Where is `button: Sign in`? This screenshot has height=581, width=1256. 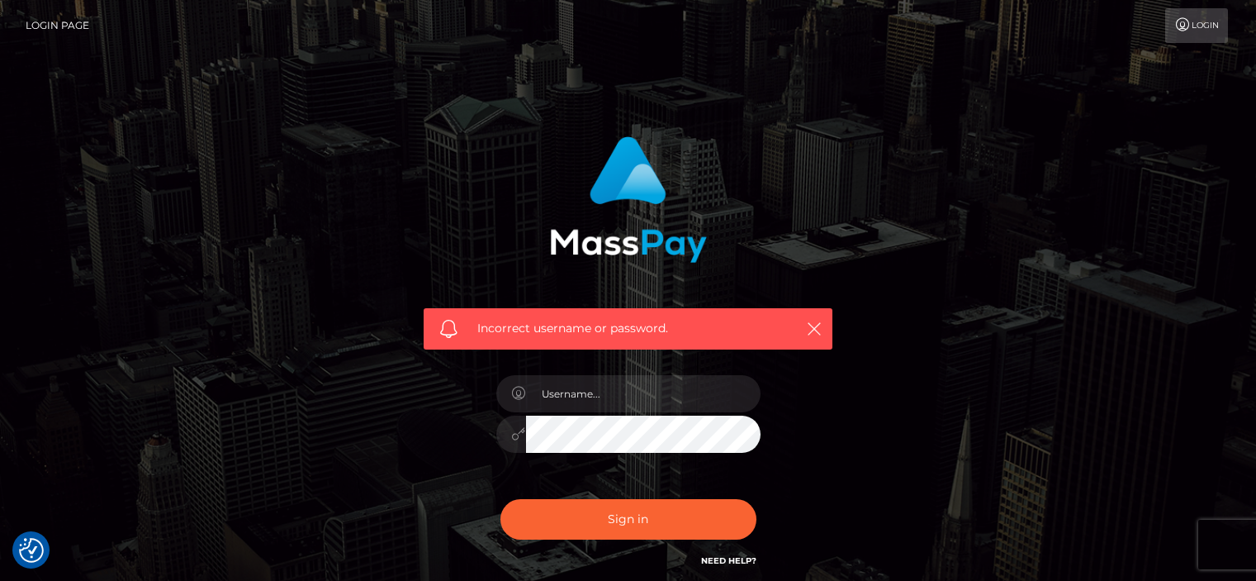 button: Sign in is located at coordinates (629, 519).